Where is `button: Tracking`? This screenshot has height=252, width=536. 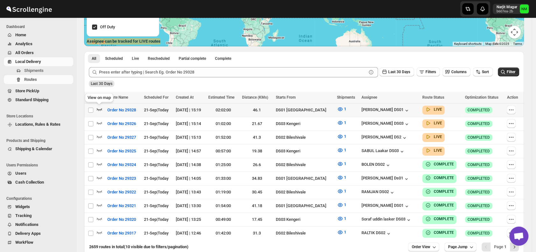
button: Tracking is located at coordinates (39, 216).